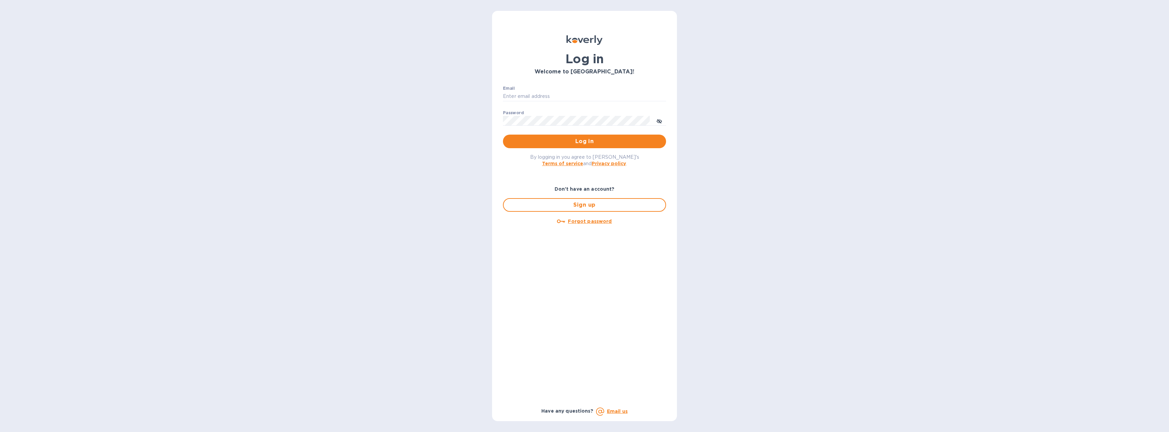  What do you see at coordinates (584, 205) in the screenshot?
I see `span: Sign up` at bounding box center [584, 205].